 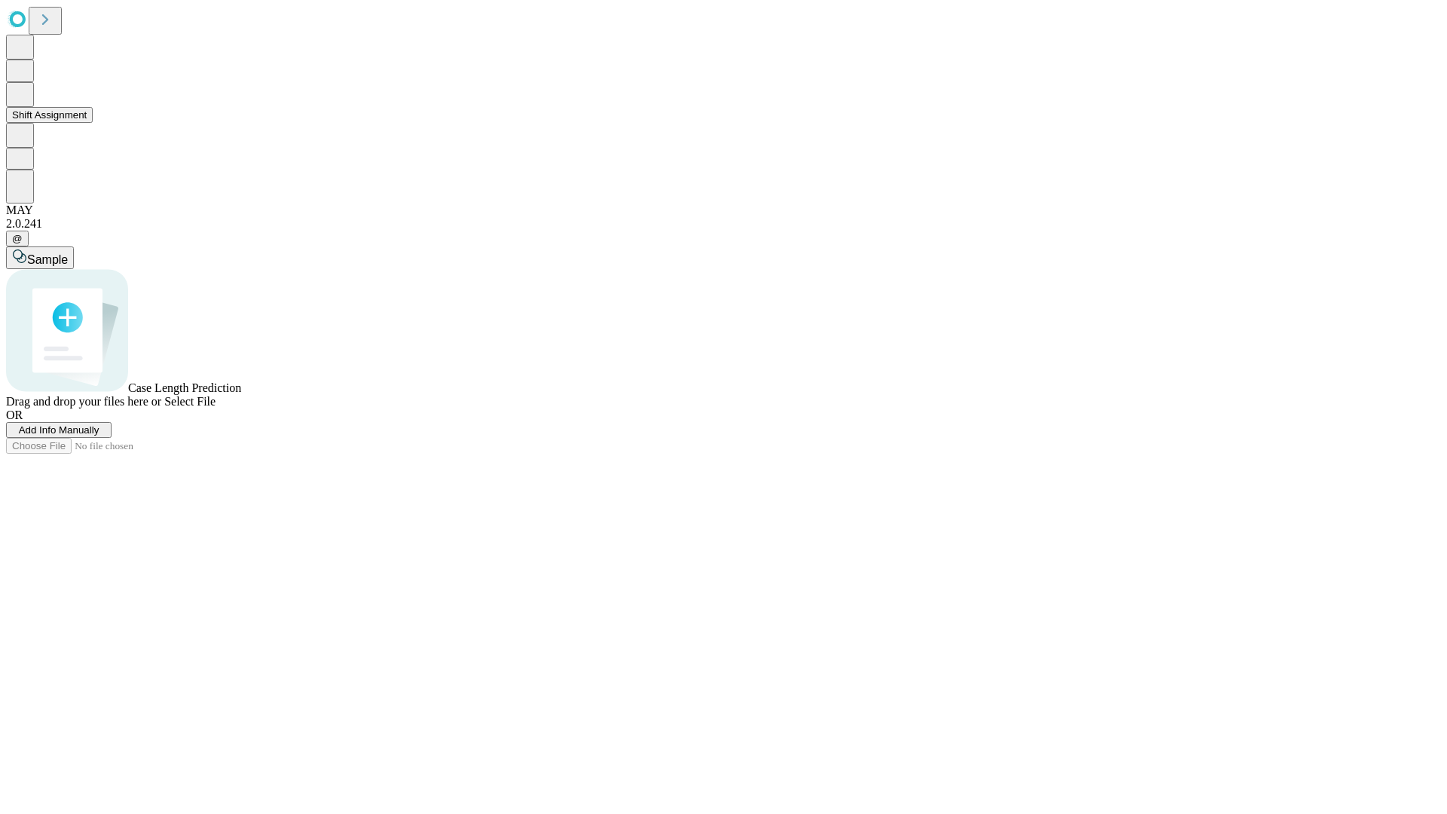 What do you see at coordinates (59, 430) in the screenshot?
I see `span: Add Info Manually` at bounding box center [59, 430].